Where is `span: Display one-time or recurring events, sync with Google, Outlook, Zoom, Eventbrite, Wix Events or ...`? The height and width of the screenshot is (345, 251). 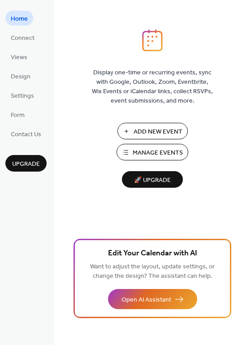
span: Display one-time or recurring events, sync with Google, Outlook, Zoom, Eventbrite, Wix Events or ... is located at coordinates (152, 87).